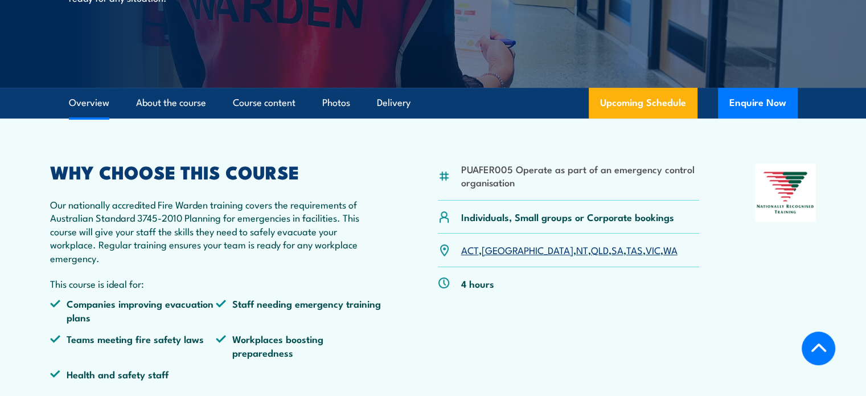 The width and height of the screenshot is (866, 396). What do you see at coordinates (89, 102) in the screenshot?
I see `a: Overview` at bounding box center [89, 102].